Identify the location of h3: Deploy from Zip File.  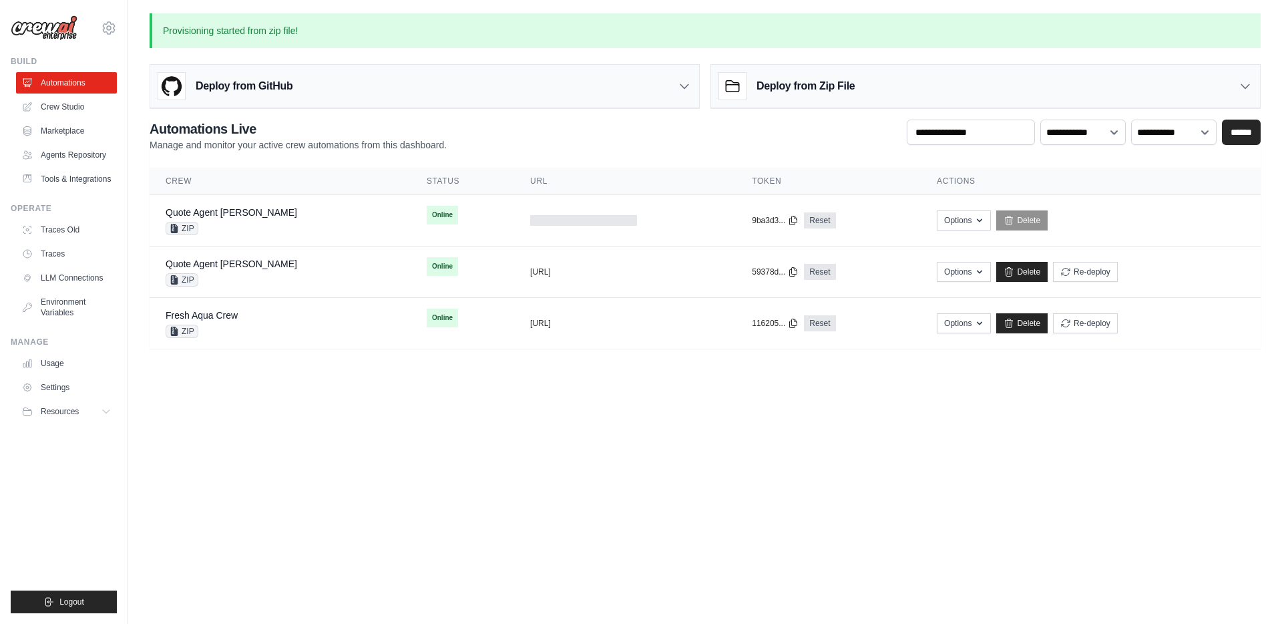
(805, 86).